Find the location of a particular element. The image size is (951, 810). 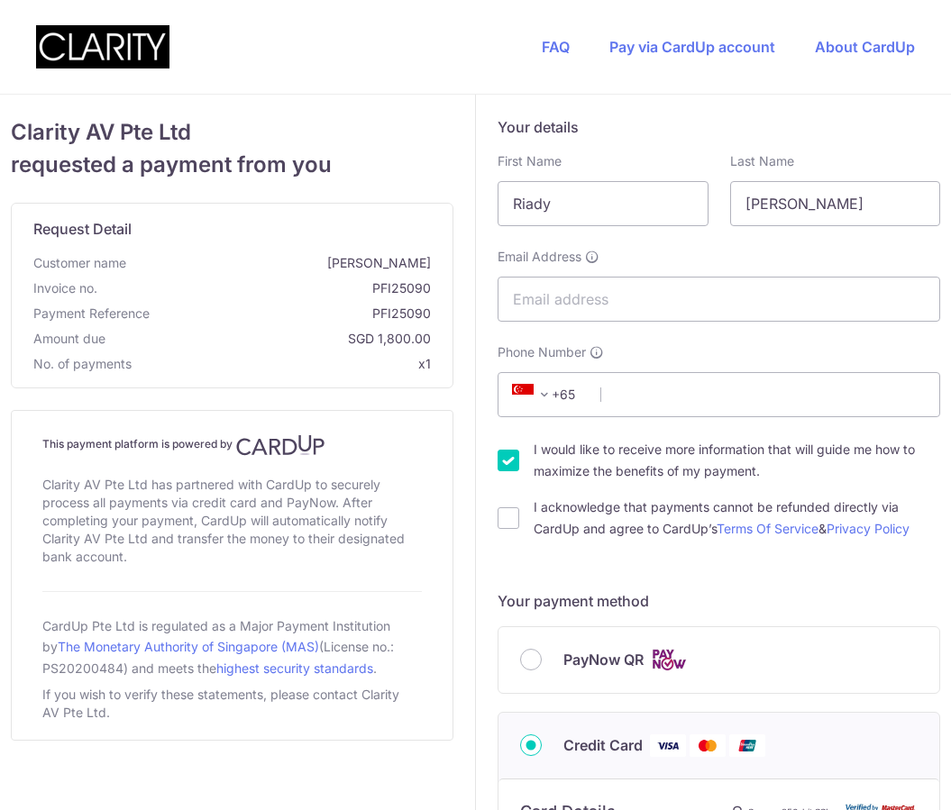

input: Last name is located at coordinates (835, 204).